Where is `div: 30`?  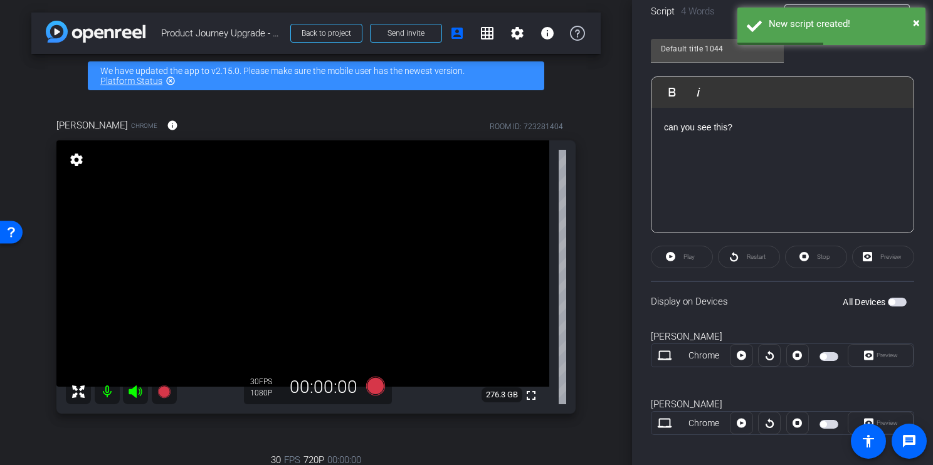
div: 30 is located at coordinates (266, 382).